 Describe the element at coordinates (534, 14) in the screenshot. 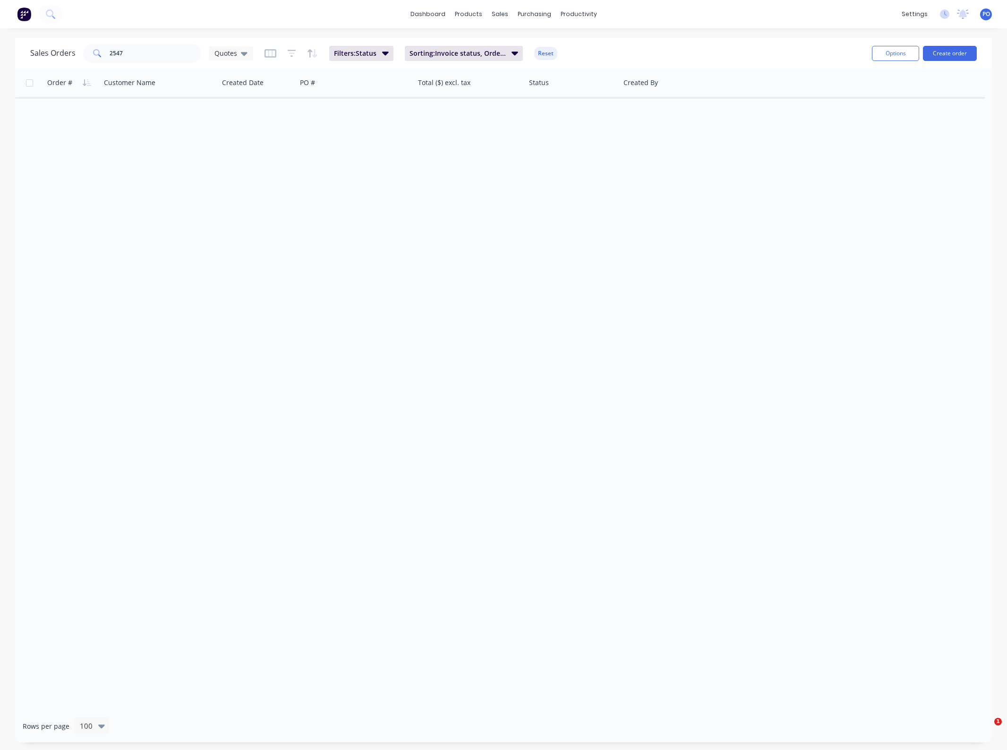

I see `div: purchasing` at that location.